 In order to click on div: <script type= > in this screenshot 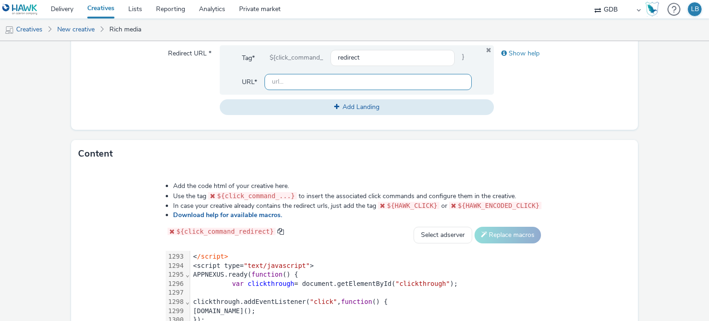, I will do `click(367, 266)`.